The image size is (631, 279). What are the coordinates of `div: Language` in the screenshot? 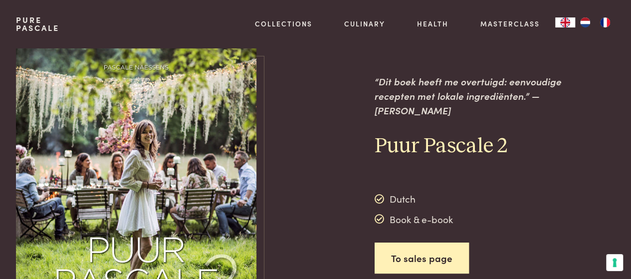 It's located at (565, 22).